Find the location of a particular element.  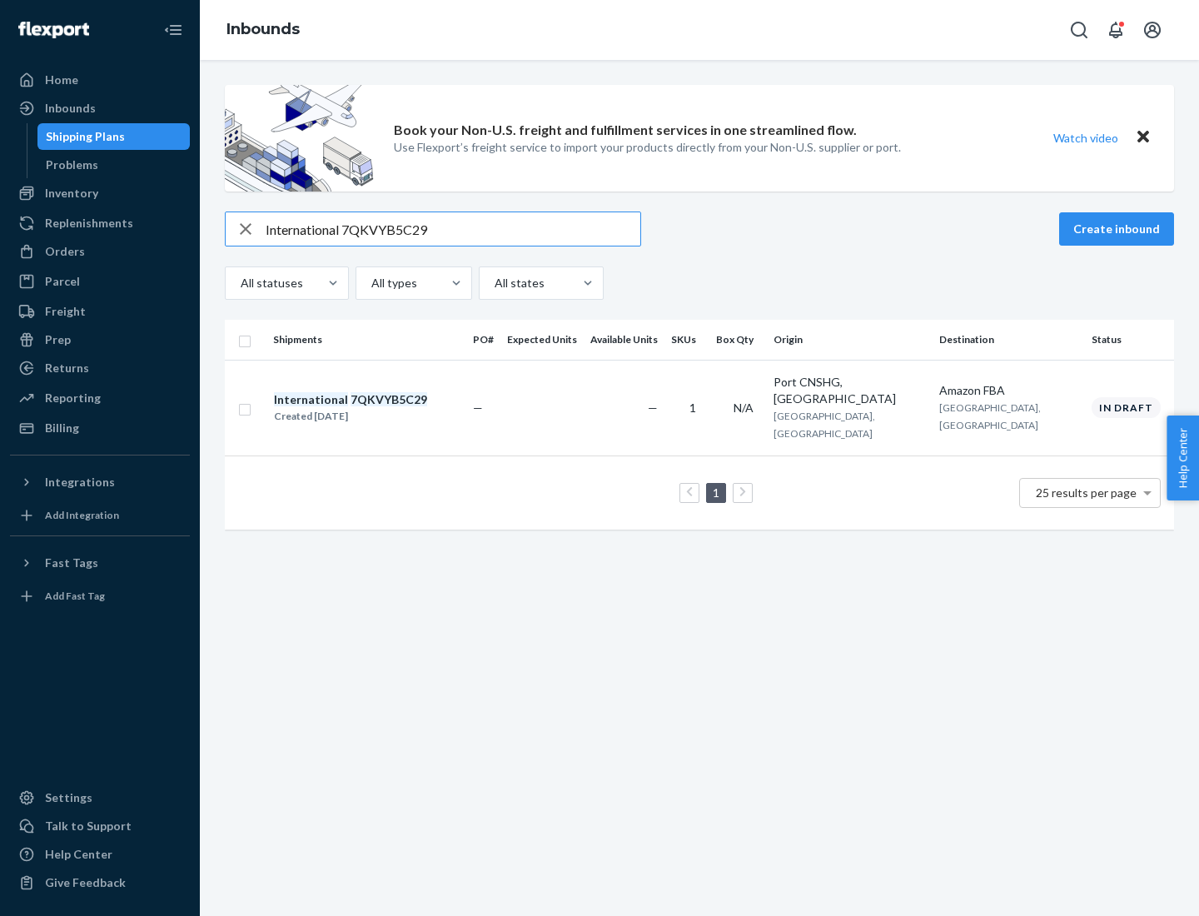

div: Shipping Plans is located at coordinates (85, 137).